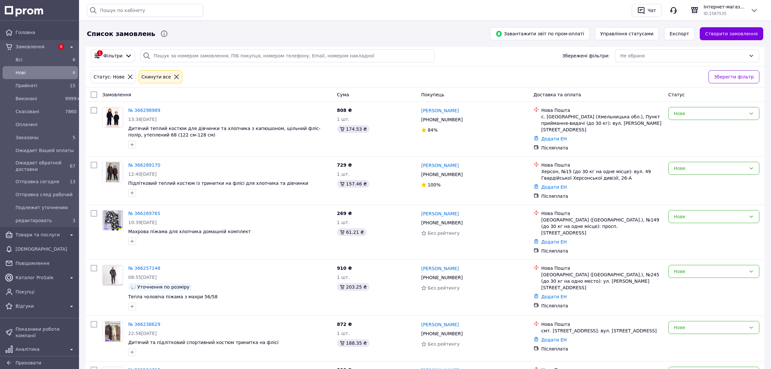  I want to click on span: ID: 1587535, so click(715, 14).